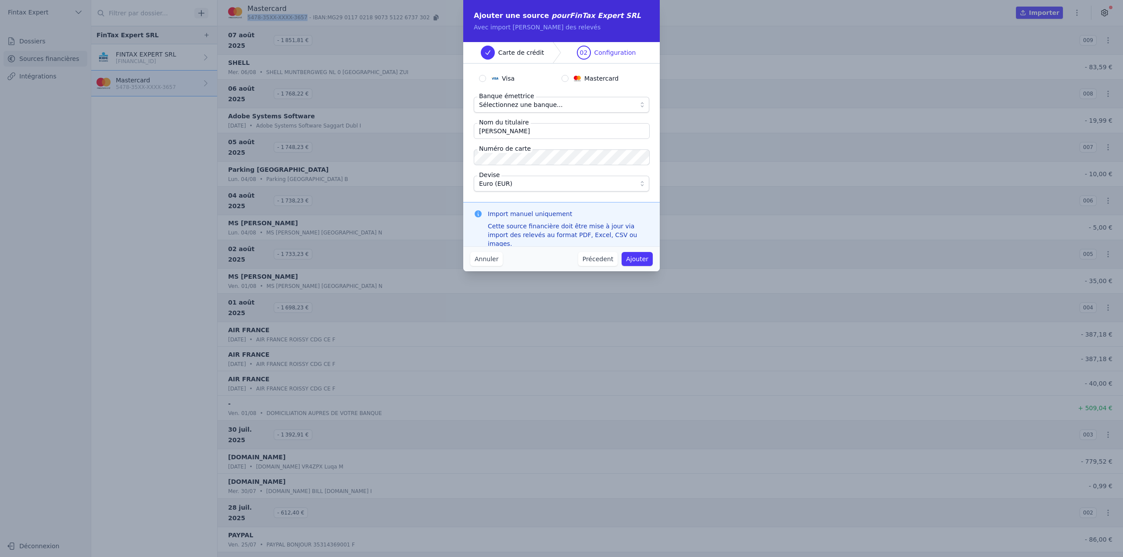 This screenshot has width=1123, height=557. What do you see at coordinates (521, 105) in the screenshot?
I see `span: Sélectionnez une banque...` at bounding box center [521, 105].